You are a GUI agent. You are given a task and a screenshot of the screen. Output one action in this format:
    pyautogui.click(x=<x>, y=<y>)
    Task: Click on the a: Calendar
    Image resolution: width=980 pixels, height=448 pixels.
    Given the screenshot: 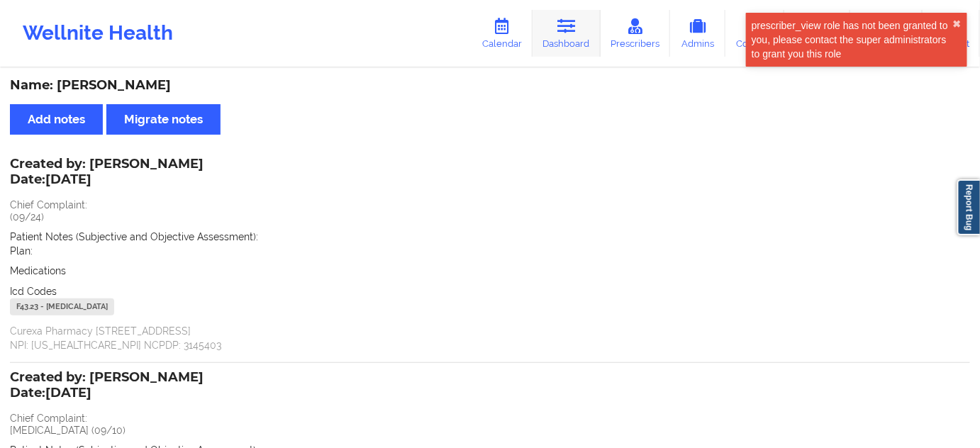 What is the action you would take?
    pyautogui.click(x=502, y=33)
    